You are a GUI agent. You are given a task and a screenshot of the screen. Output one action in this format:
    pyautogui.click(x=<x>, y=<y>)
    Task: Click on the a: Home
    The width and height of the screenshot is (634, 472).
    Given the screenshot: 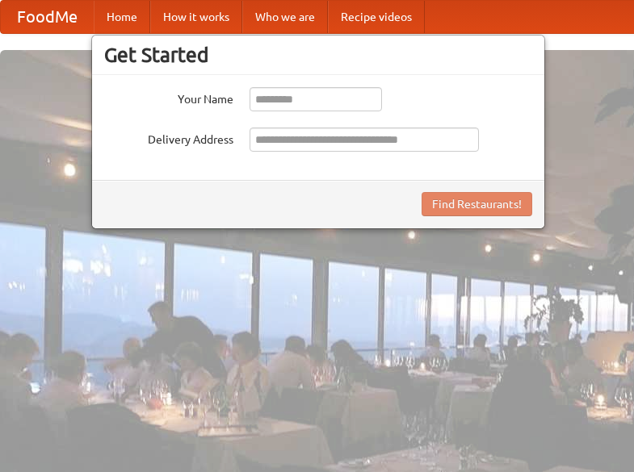 What is the action you would take?
    pyautogui.click(x=122, y=17)
    